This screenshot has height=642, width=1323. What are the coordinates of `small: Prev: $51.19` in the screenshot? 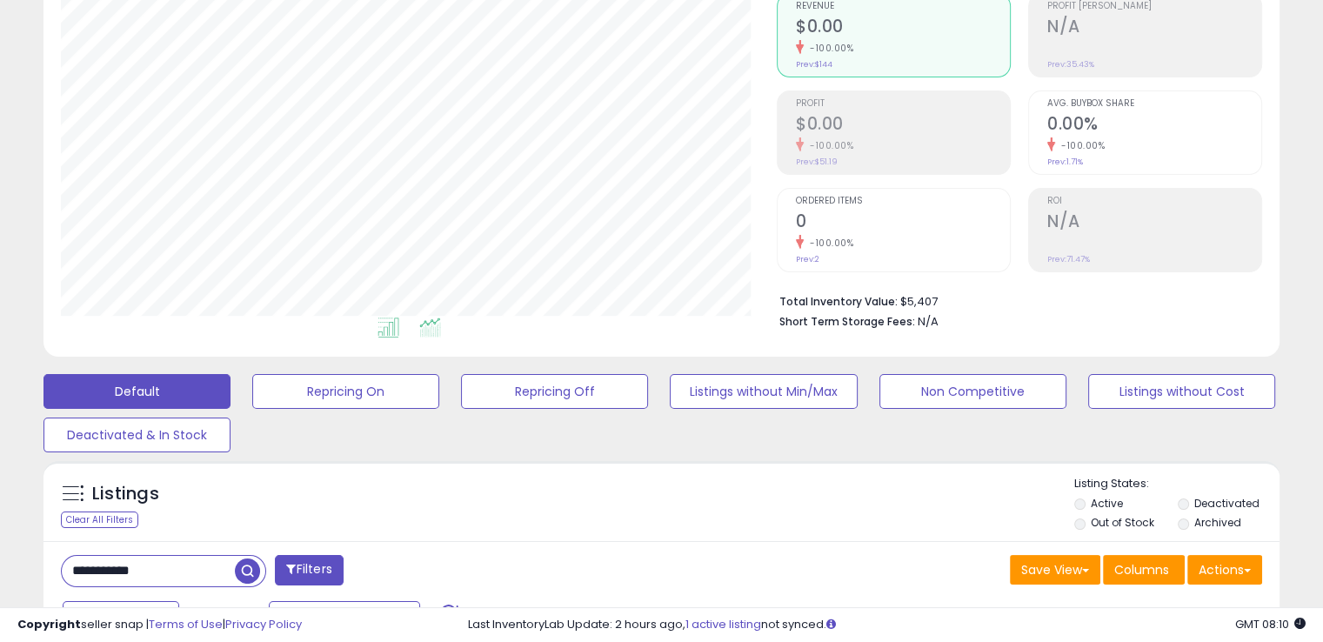 It's located at (816, 162).